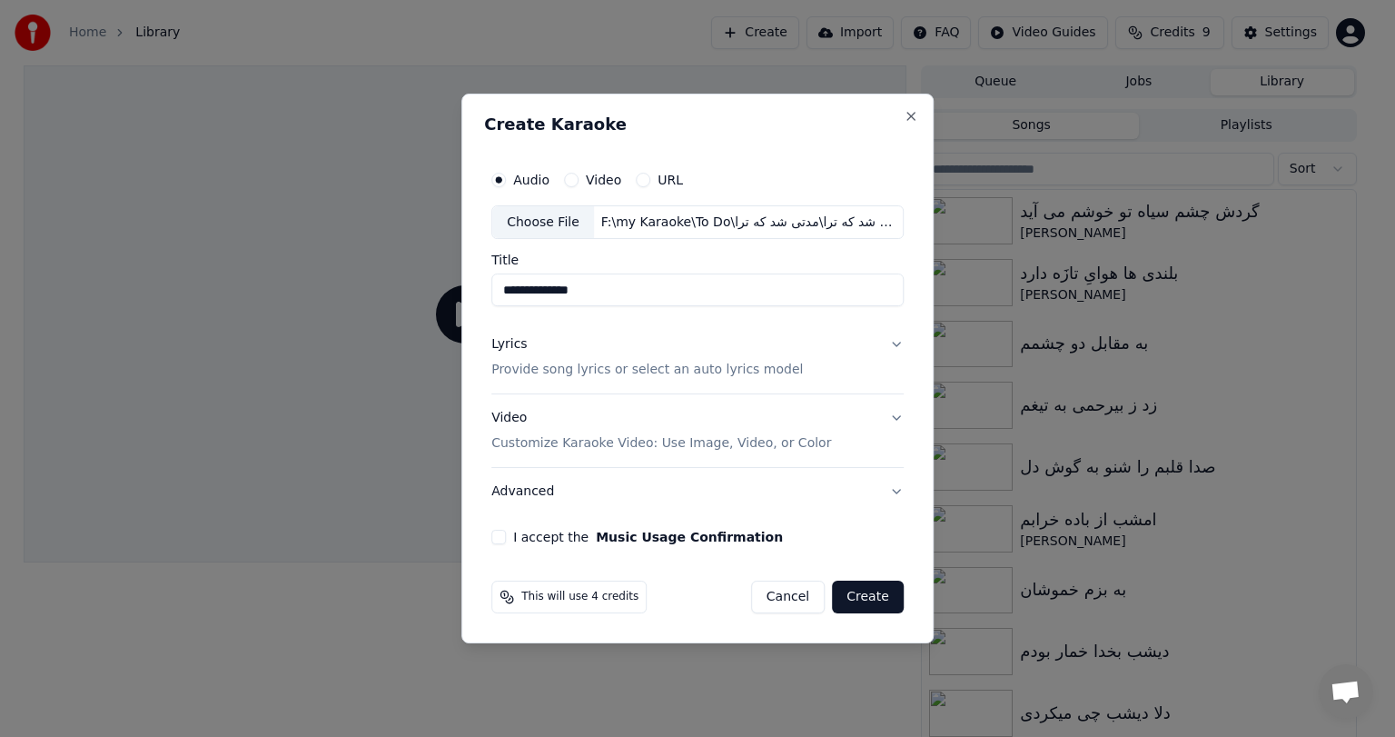 Image resolution: width=1395 pixels, height=737 pixels. What do you see at coordinates (509, 345) in the screenshot?
I see `div: Lyrics` at bounding box center [509, 345].